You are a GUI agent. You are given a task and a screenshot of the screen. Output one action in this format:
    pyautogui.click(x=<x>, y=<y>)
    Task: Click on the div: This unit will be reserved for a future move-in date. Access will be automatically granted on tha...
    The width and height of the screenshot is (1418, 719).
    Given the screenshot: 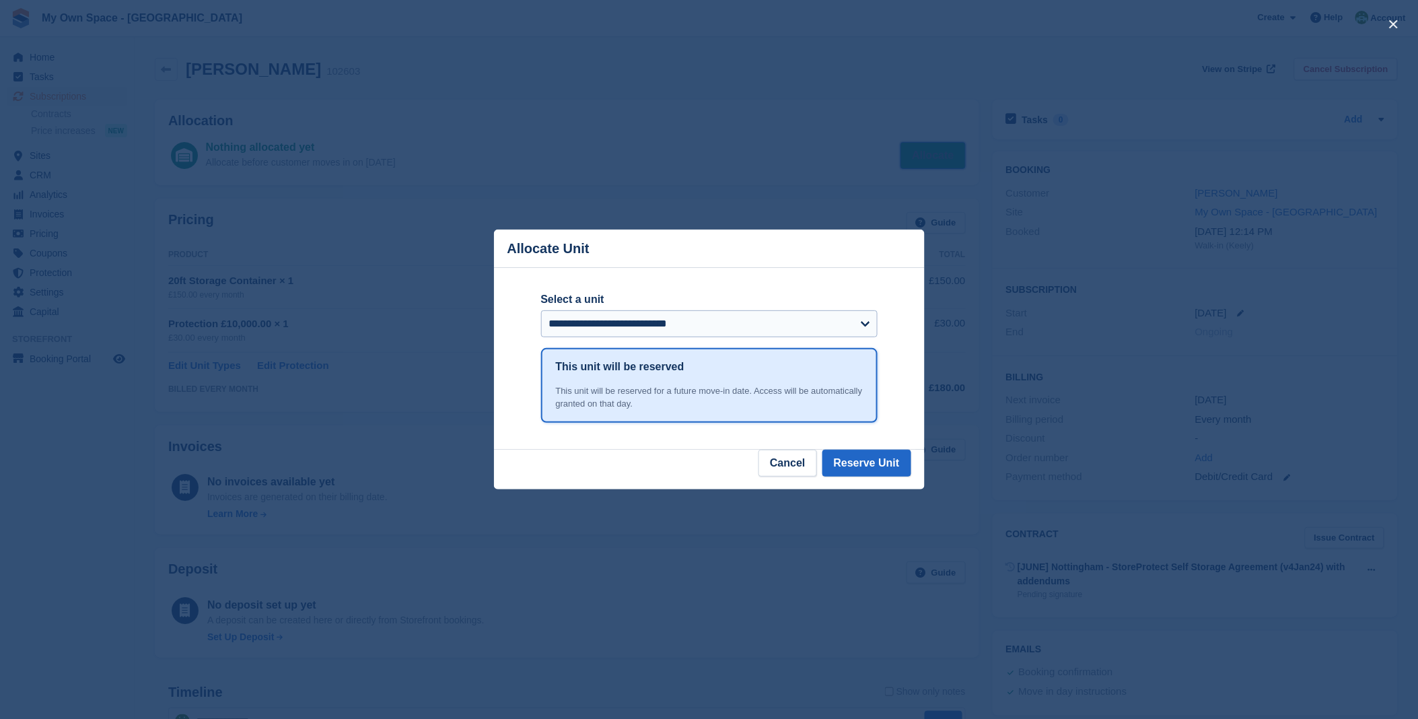 What is the action you would take?
    pyautogui.click(x=710, y=397)
    